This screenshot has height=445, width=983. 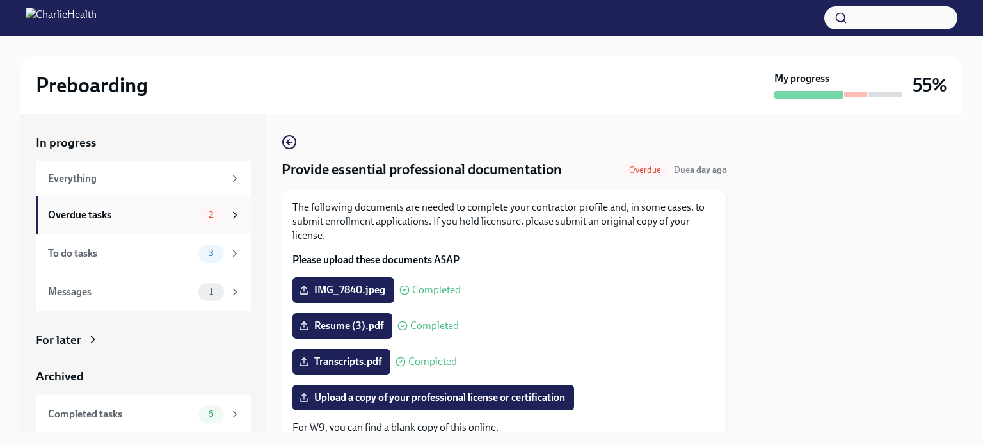 What do you see at coordinates (343, 290) in the screenshot?
I see `span: IMG_7840.jpeg` at bounding box center [343, 290].